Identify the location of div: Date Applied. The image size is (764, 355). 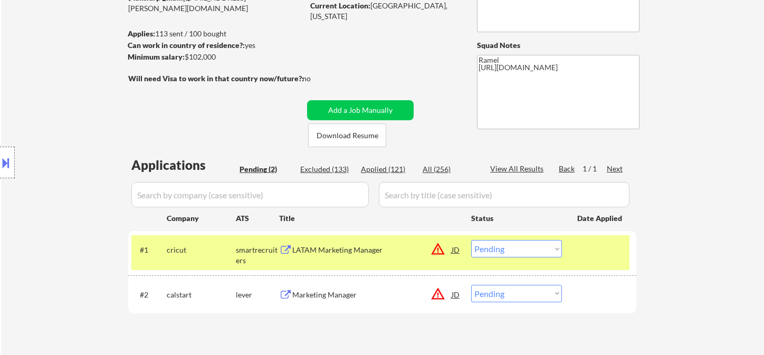
(601, 219).